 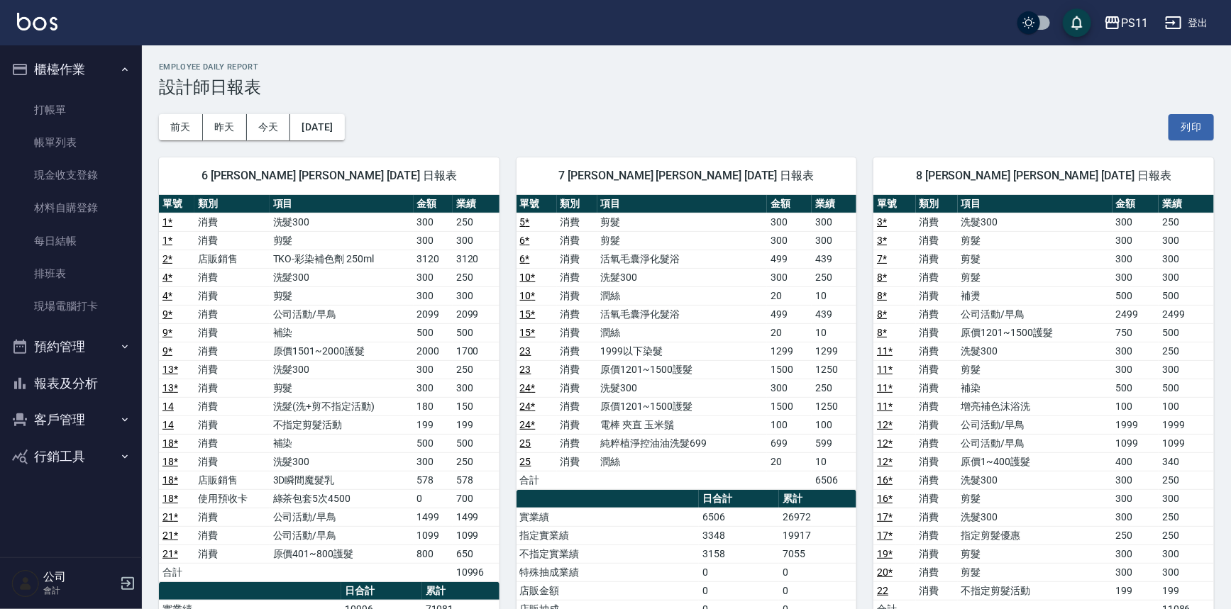 I want to click on td: 電棒 夾直 玉米鬚, so click(x=682, y=425).